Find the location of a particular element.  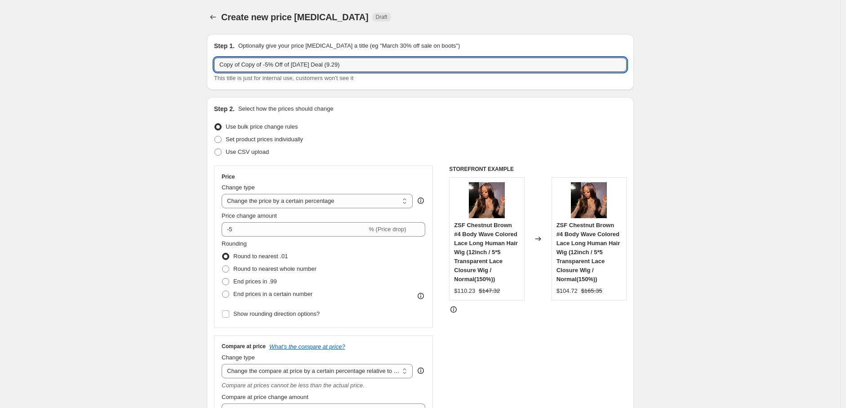

span: Use bulk price change rules is located at coordinates (262, 126).